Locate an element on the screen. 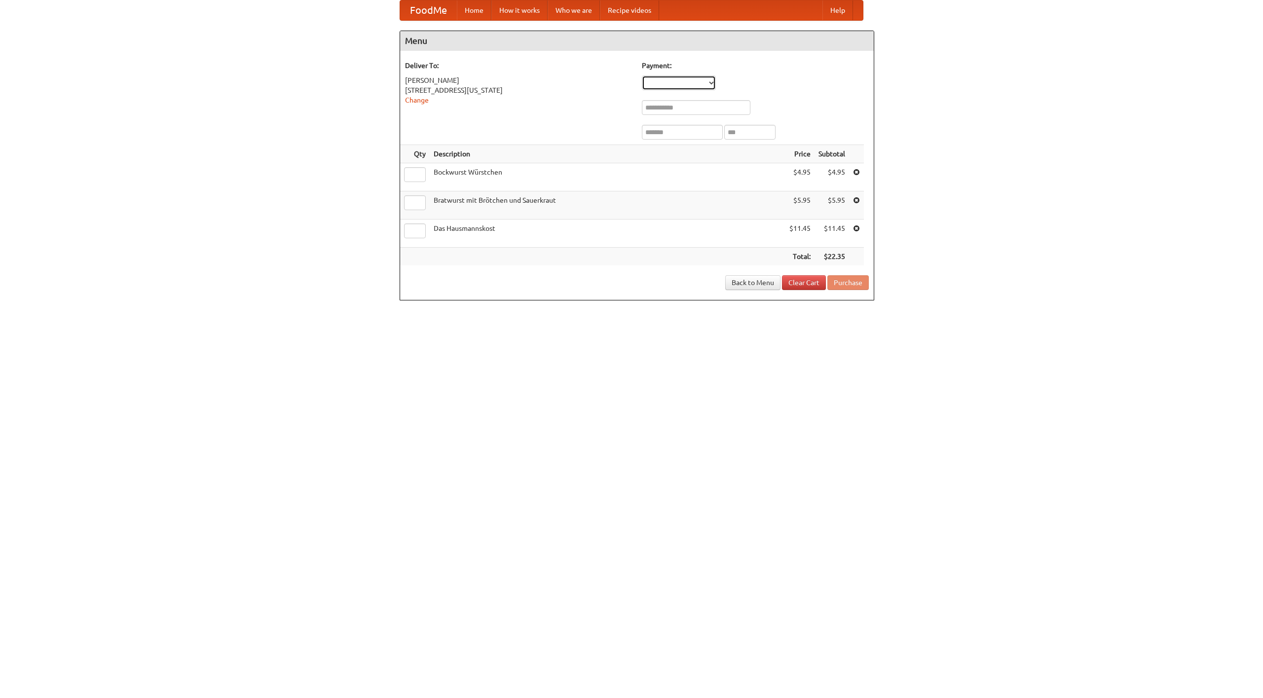 Image resolution: width=1263 pixels, height=698 pixels. th: Qty is located at coordinates (415, 154).